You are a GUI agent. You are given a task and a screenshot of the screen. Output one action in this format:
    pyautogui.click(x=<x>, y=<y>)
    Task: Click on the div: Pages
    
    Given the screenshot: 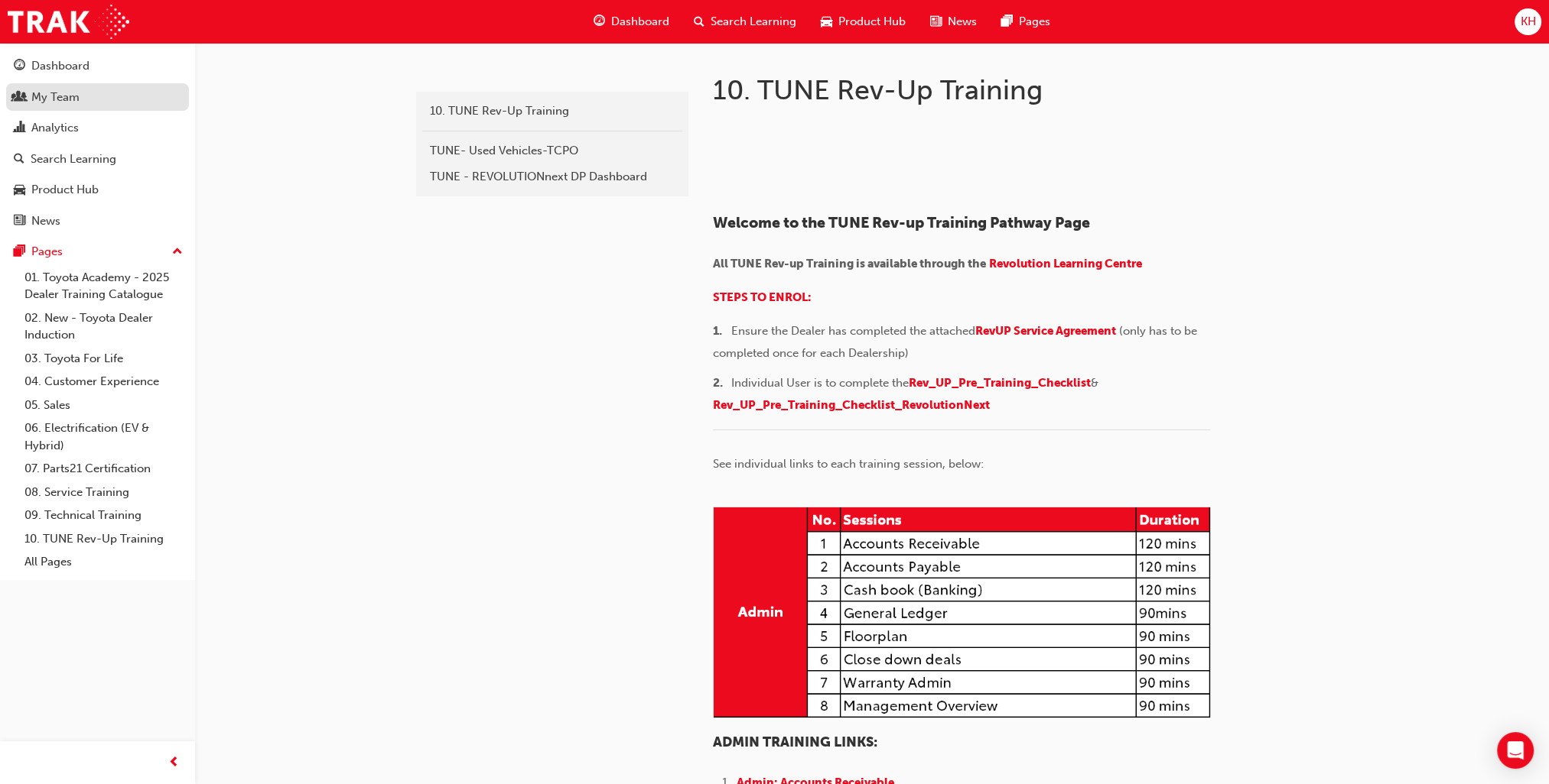 What is the action you would take?
    pyautogui.click(x=47, y=251)
    